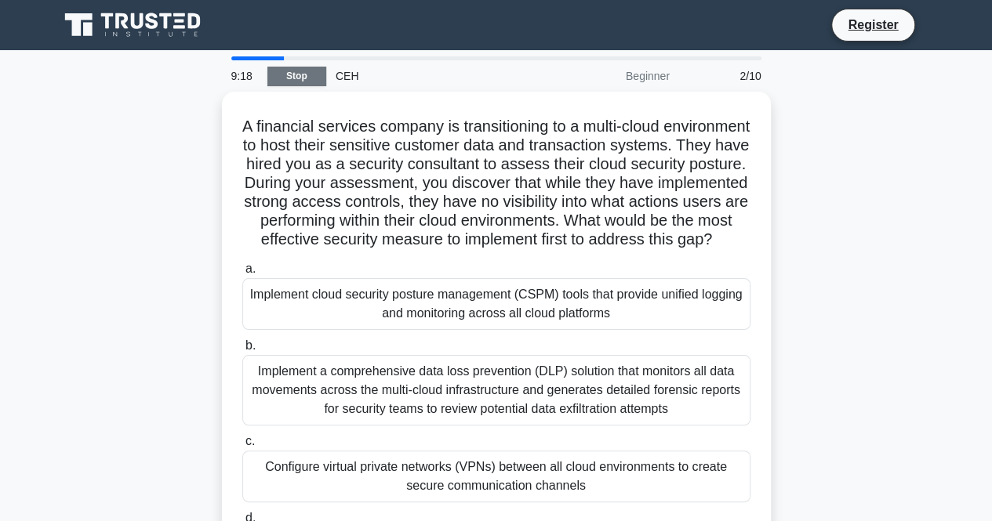 This screenshot has height=521, width=992. What do you see at coordinates (296, 76) in the screenshot?
I see `a: Stop` at bounding box center [296, 76].